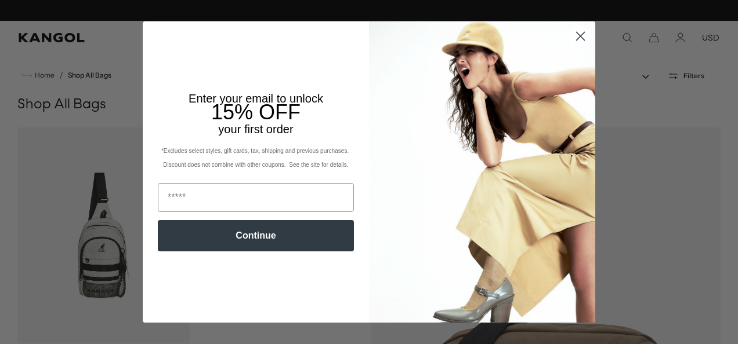 The height and width of the screenshot is (344, 738). What do you see at coordinates (580, 36) in the screenshot?
I see `button: Close dialog` at bounding box center [580, 36].